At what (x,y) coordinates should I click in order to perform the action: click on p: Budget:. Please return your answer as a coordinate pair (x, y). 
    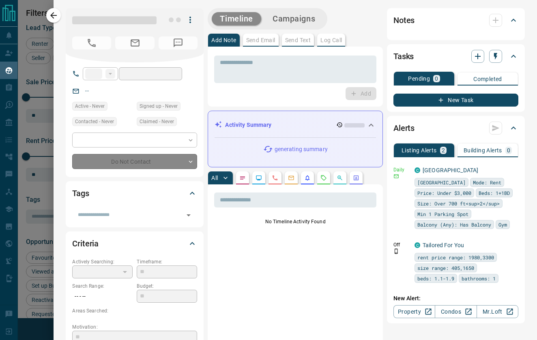
    Looking at the image, I should click on (167, 286).